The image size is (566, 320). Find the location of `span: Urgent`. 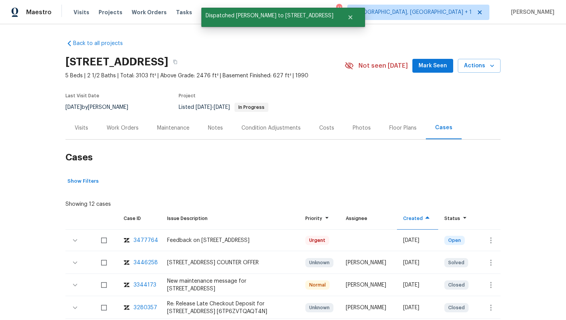

span: Urgent is located at coordinates (317, 241).